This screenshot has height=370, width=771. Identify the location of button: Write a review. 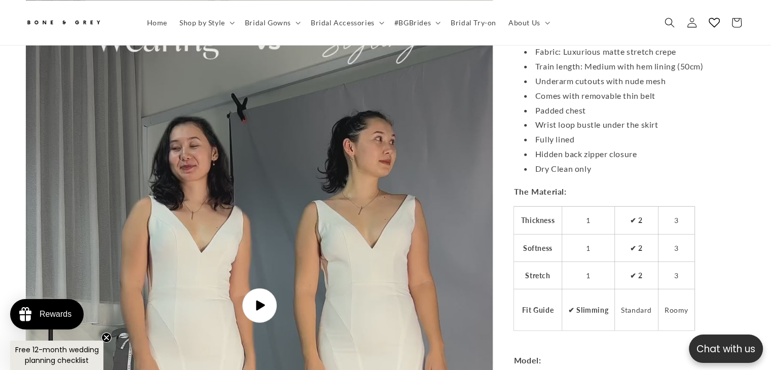
(686, 27).